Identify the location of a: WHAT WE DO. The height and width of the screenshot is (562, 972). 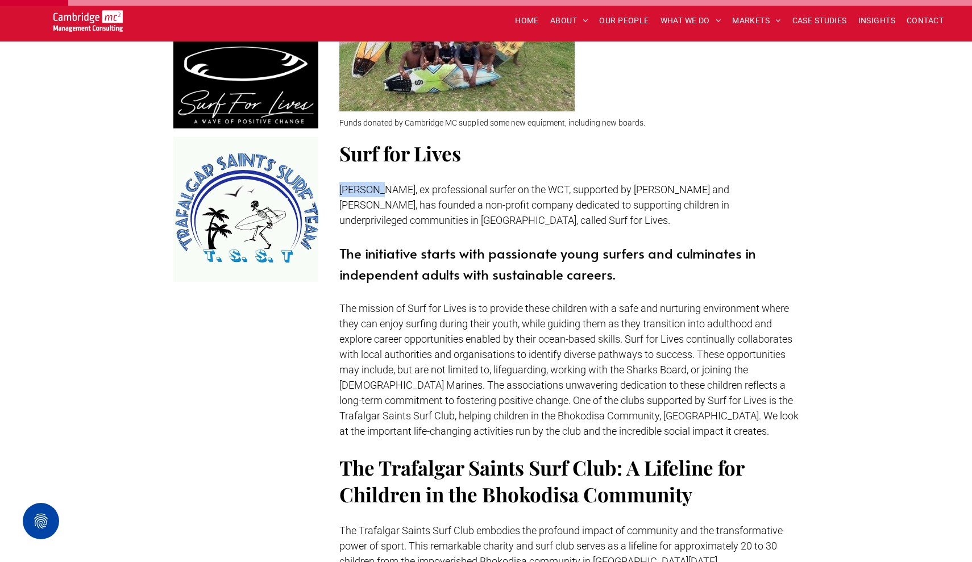
(691, 20).